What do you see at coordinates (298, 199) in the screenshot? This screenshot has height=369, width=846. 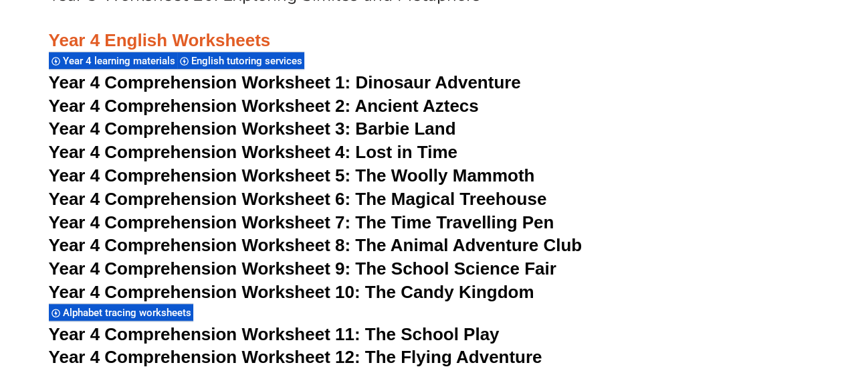 I see `span: Year 4 Comprehension Worksheet 6: The Magical Treehouse` at bounding box center [298, 199].